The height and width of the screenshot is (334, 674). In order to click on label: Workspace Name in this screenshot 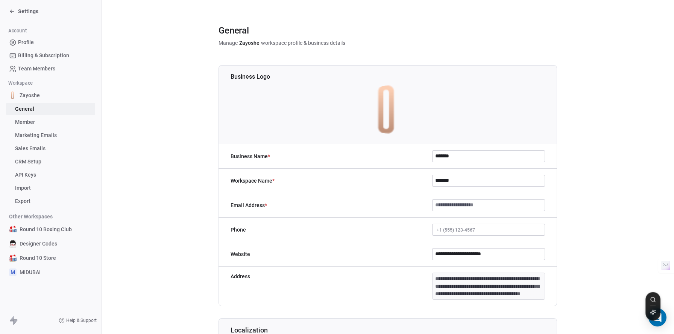, I will do `click(252, 181)`.